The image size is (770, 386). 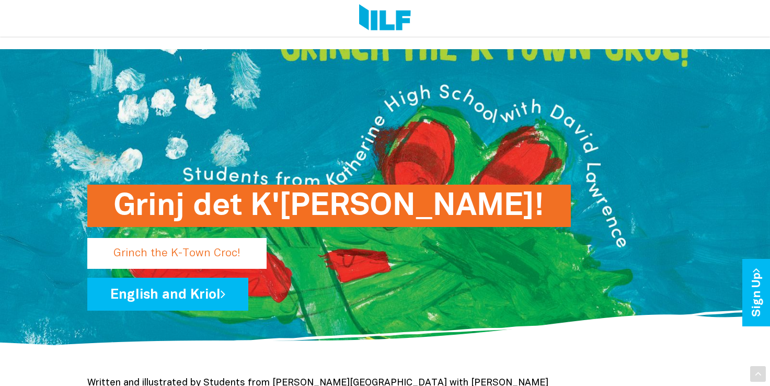 What do you see at coordinates (385, 18) in the screenshot?
I see `img: Logo` at bounding box center [385, 18].